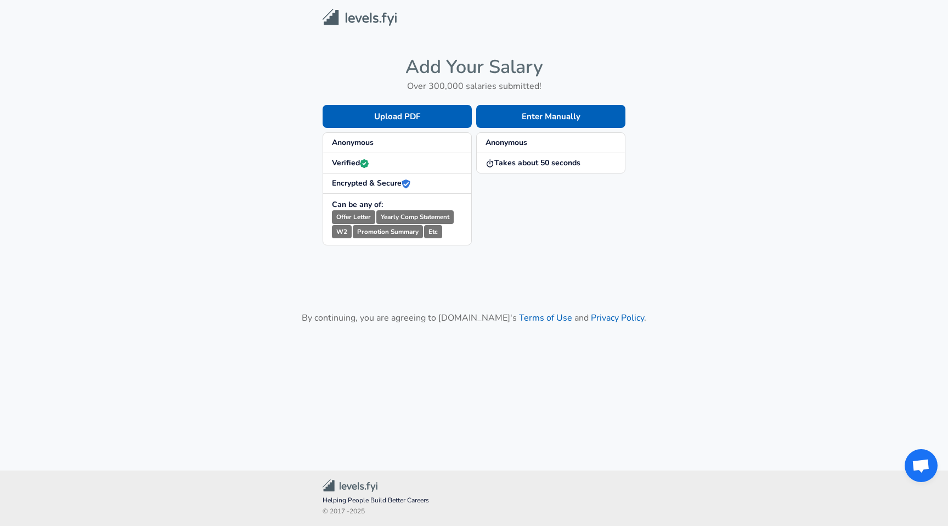 The width and height of the screenshot is (948, 526). Describe the element at coordinates (474, 67) in the screenshot. I see `h4: Add Your Salary` at that location.